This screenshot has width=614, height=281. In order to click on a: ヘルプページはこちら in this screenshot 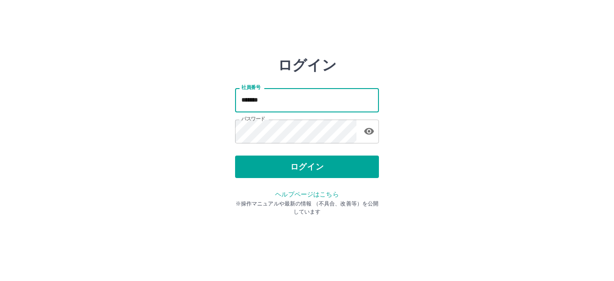, I will do `click(307, 194)`.